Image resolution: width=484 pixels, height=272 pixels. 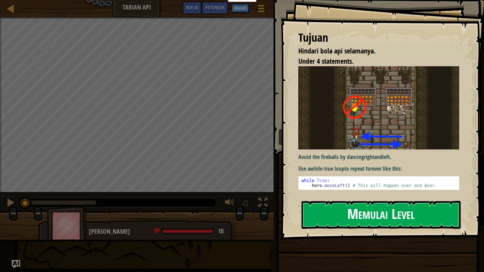 I want to click on strong: while-true loop, so click(x=327, y=169).